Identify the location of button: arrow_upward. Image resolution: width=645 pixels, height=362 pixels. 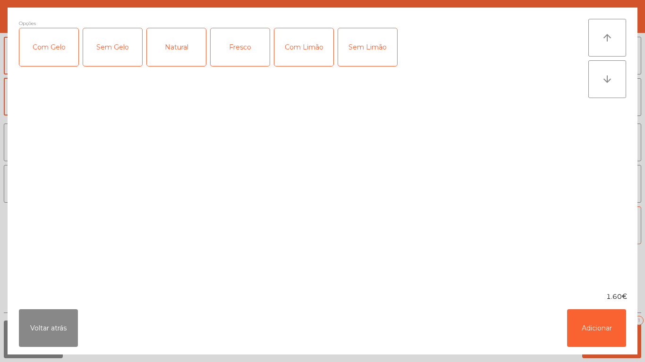
(607, 38).